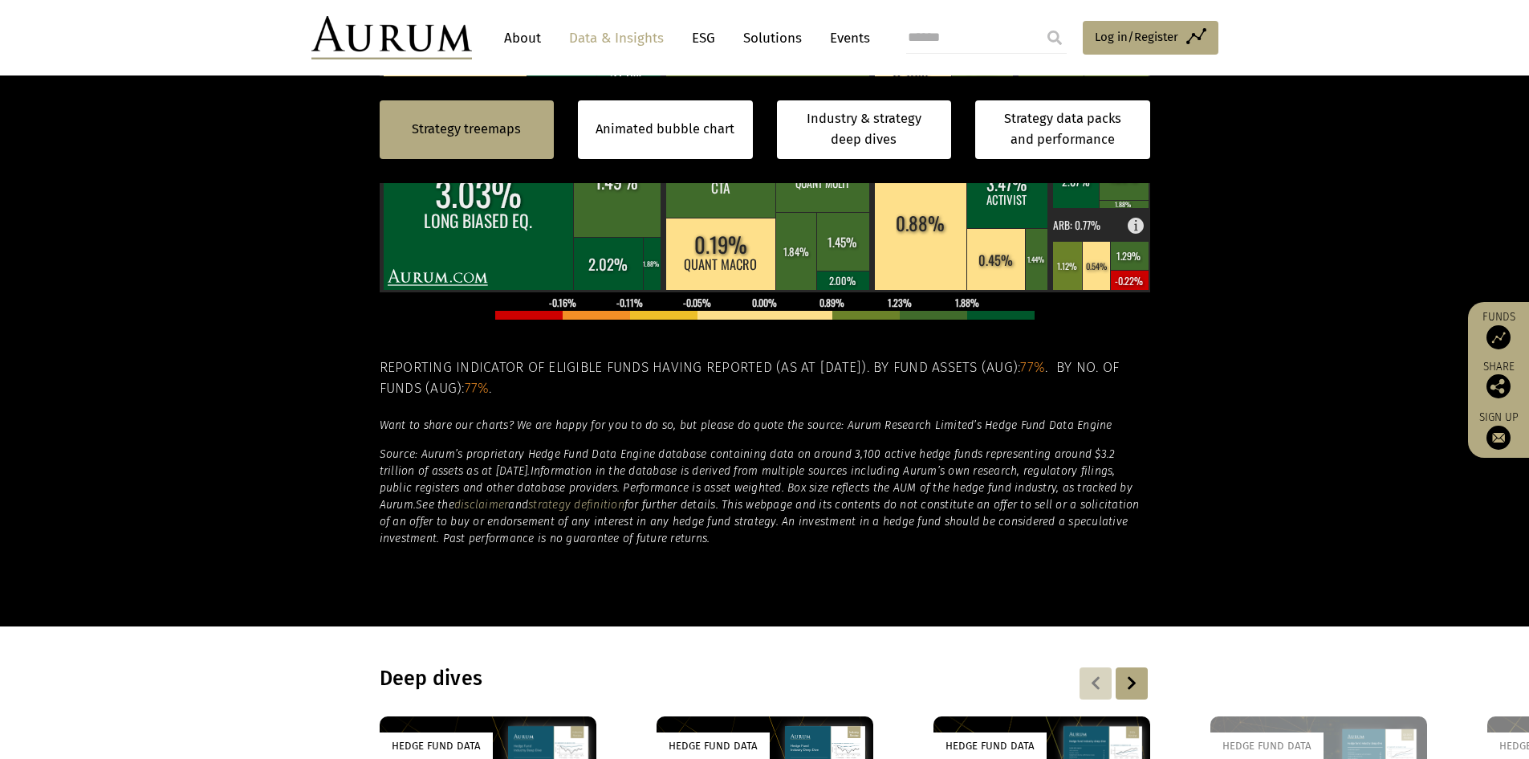 This screenshot has width=1529, height=759. I want to click on img: Aurum, so click(392, 38).